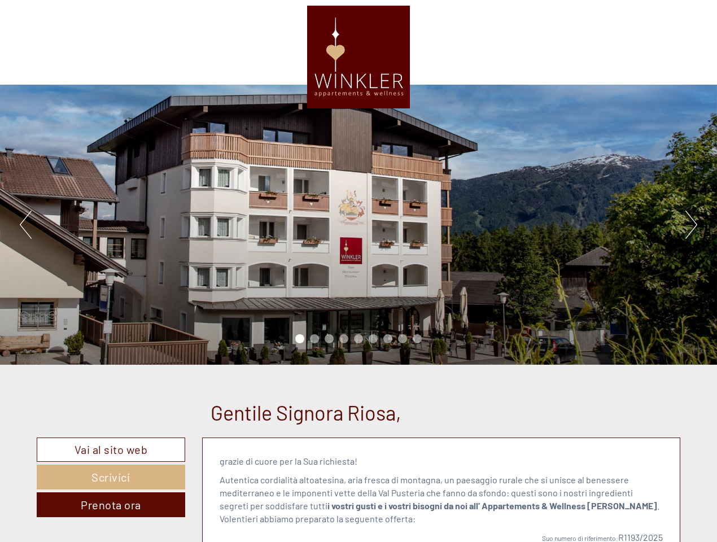 The height and width of the screenshot is (542, 717). Describe the element at coordinates (441, 499) in the screenshot. I see `p: Autentica cordialità altoatesina, aria fresca di montagna, un paesaggio rurale che si unisce al b...` at that location.